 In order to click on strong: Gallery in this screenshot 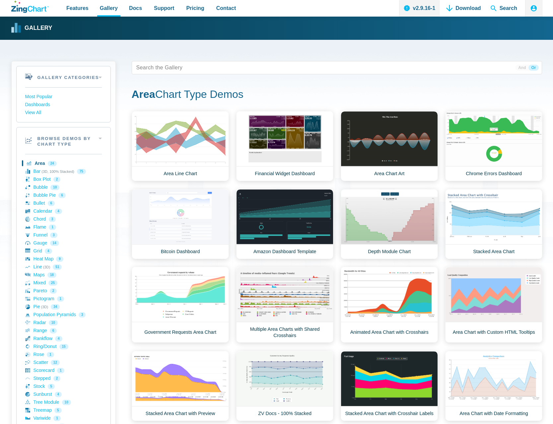, I will do `click(38, 28)`.